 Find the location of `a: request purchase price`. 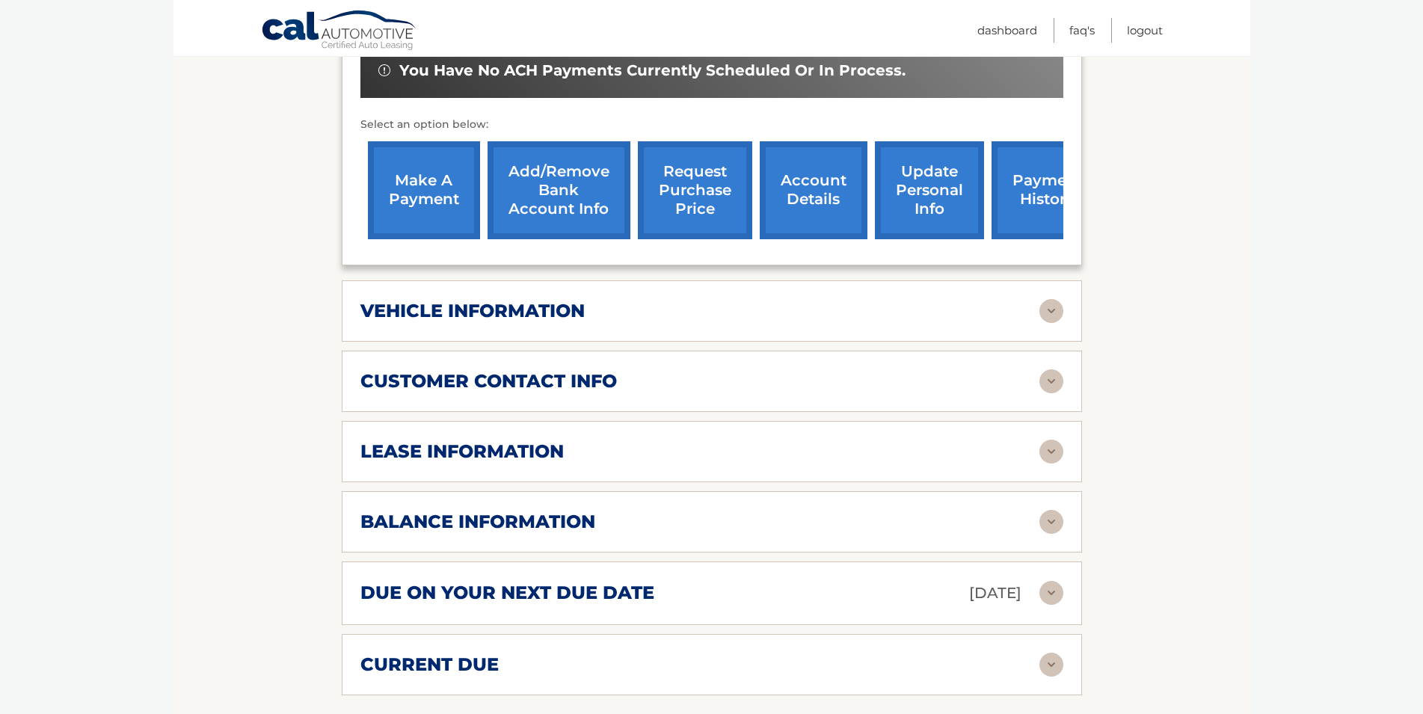

a: request purchase price is located at coordinates (695, 190).